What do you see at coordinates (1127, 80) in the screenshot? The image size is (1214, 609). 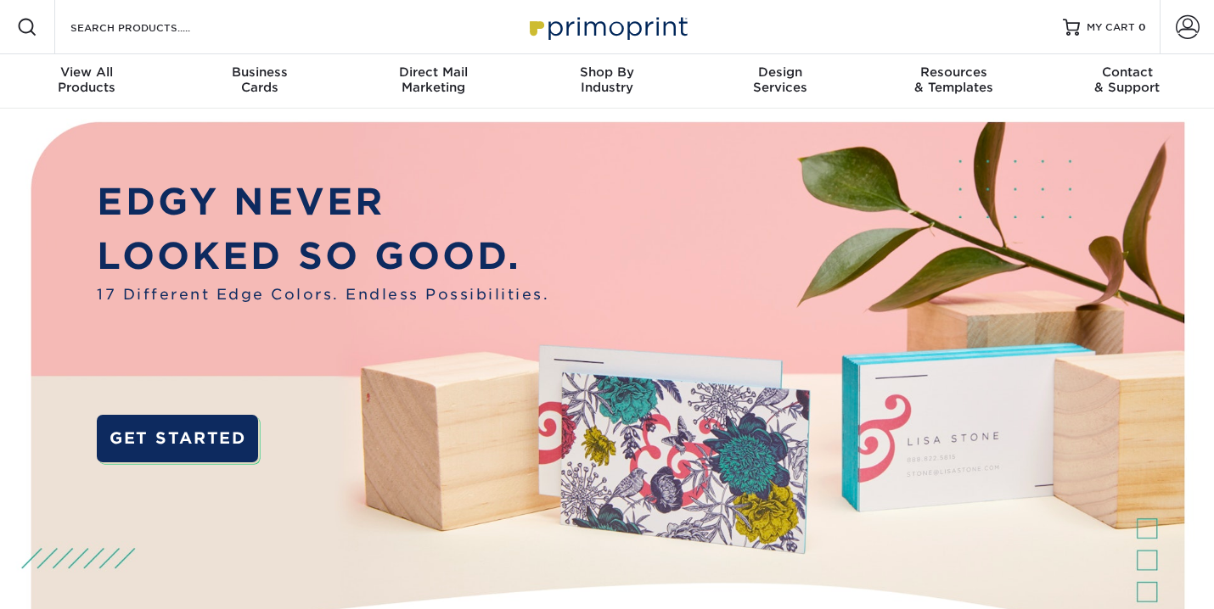 I see `div: & Support` at bounding box center [1127, 80].